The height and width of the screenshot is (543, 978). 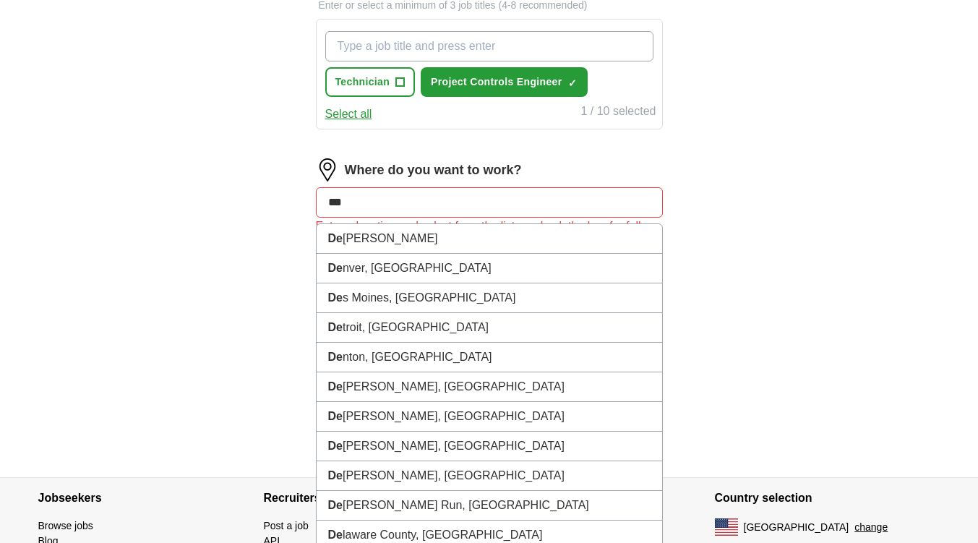 What do you see at coordinates (363, 82) in the screenshot?
I see `span: Technician` at bounding box center [363, 82].